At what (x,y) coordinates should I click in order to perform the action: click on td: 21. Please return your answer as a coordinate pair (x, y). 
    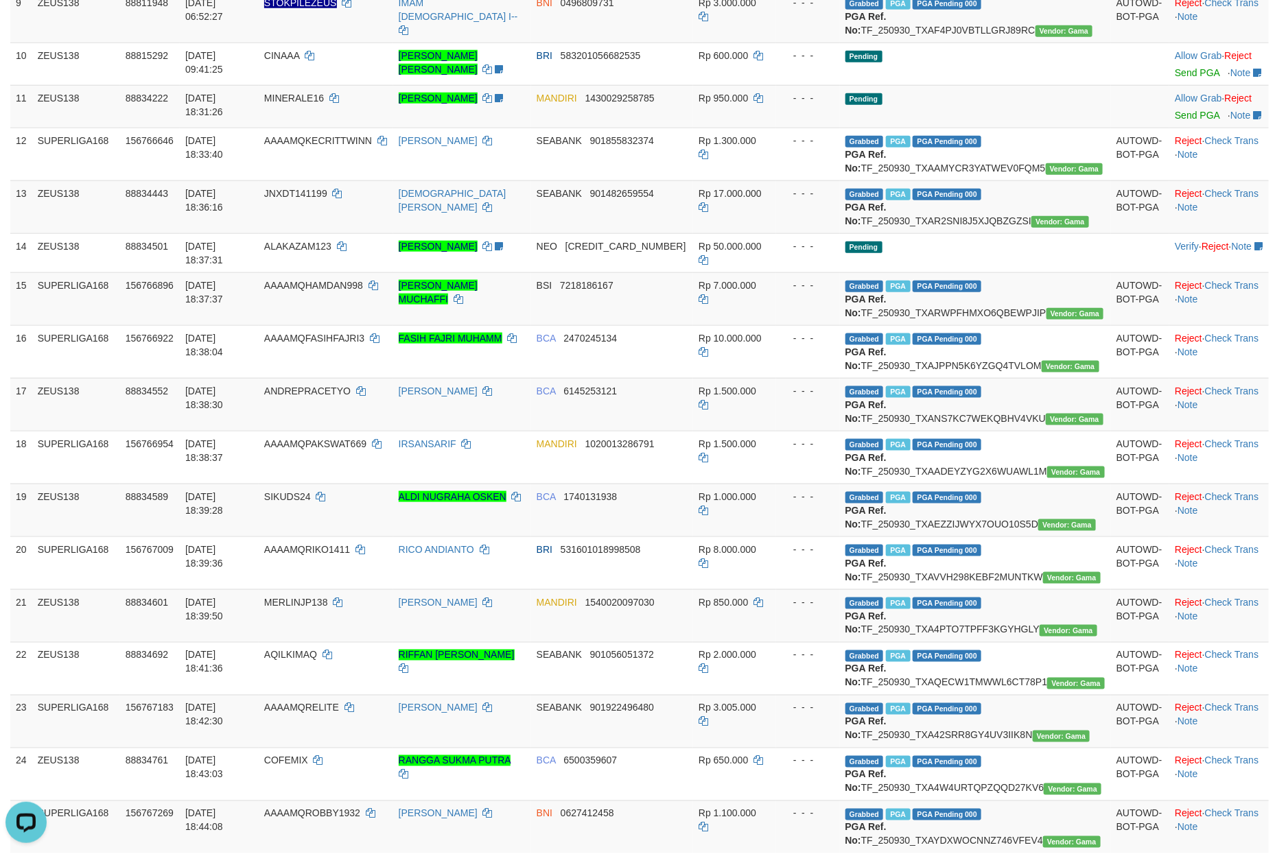
    Looking at the image, I should click on (21, 615).